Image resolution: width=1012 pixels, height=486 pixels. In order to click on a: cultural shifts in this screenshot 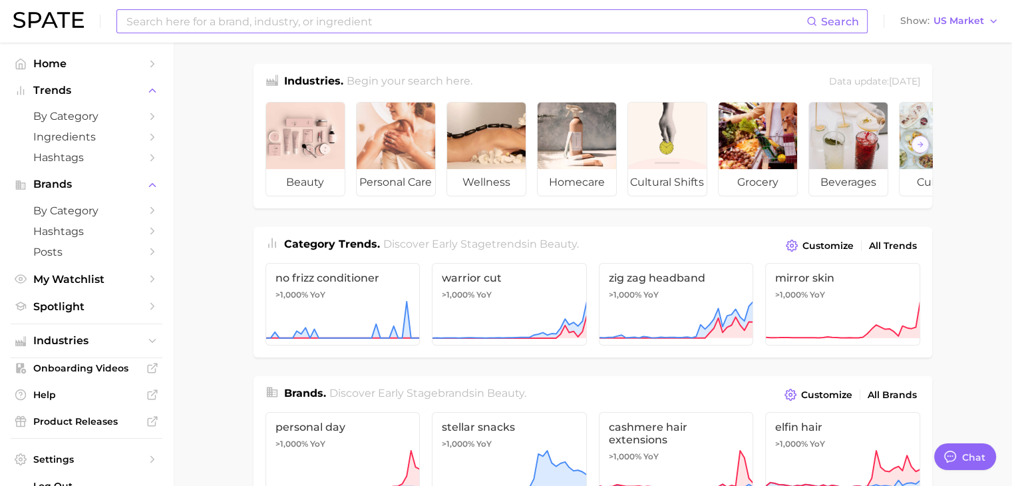, I will do `click(667, 149)`.